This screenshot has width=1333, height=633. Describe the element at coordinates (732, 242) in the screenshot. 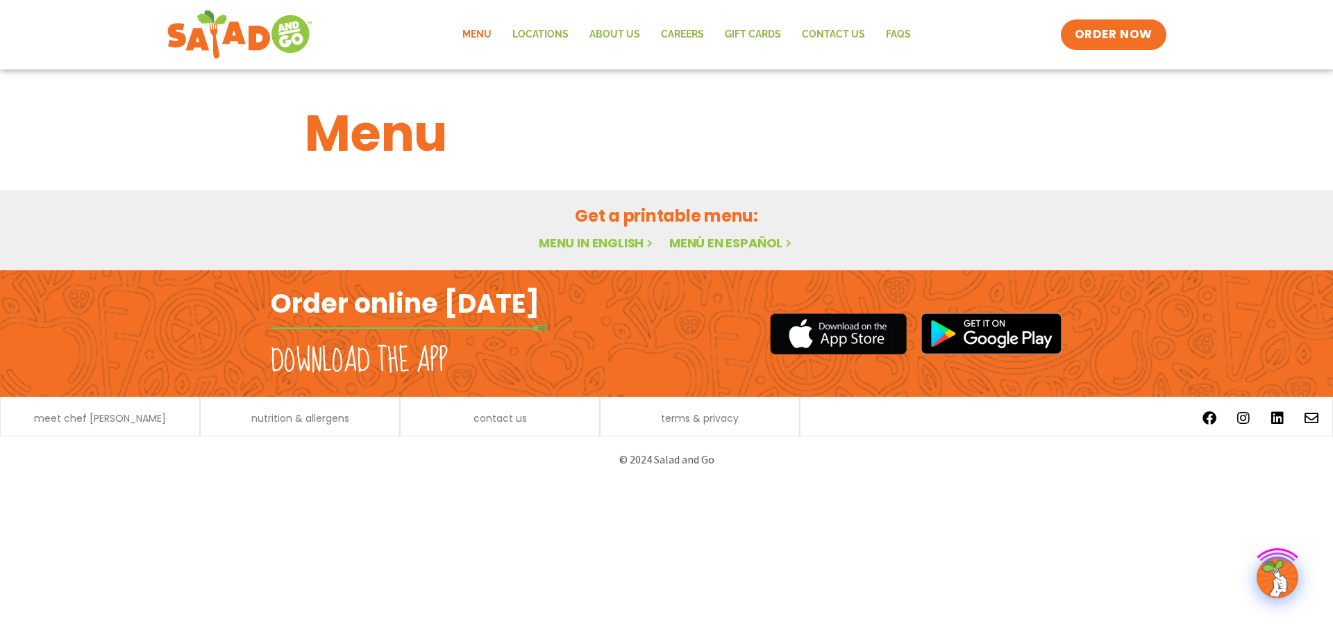

I see `a: Menú en español` at that location.